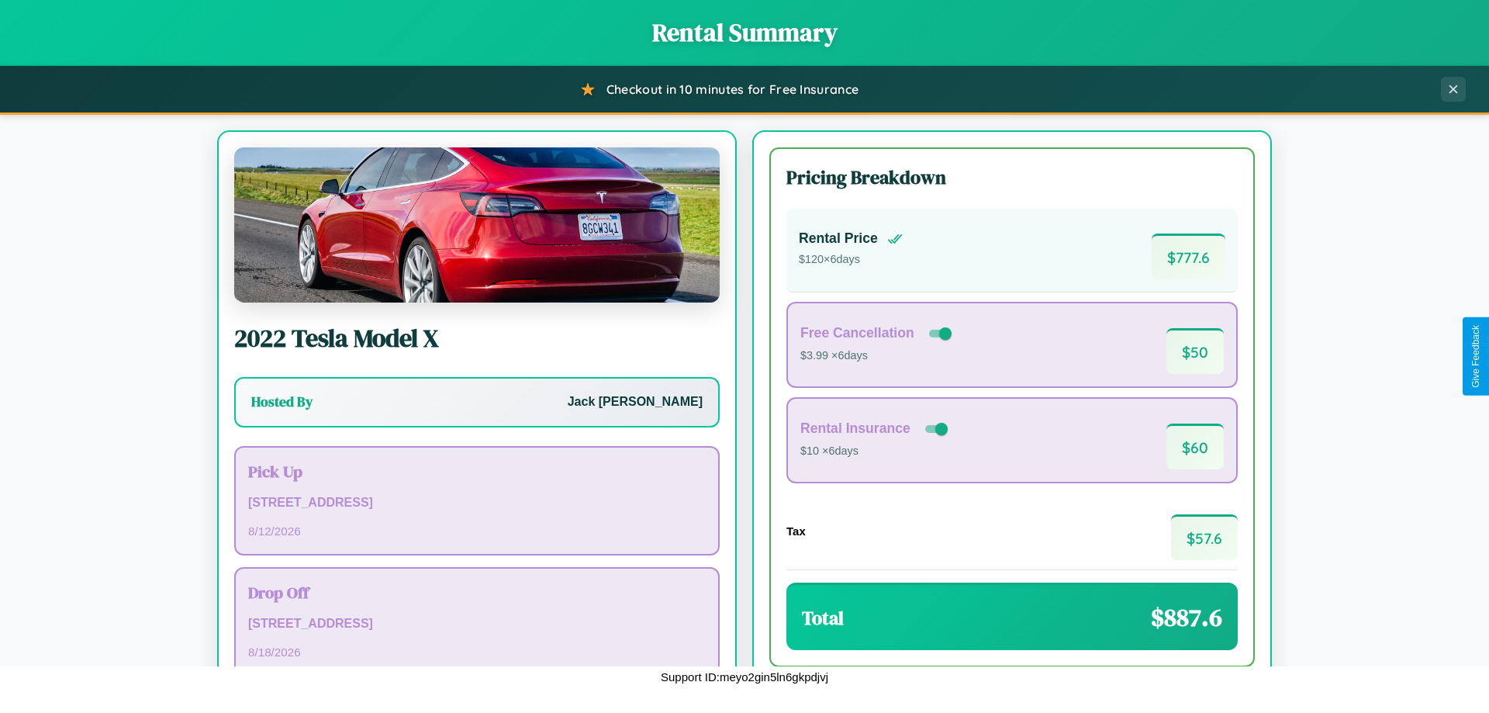  Describe the element at coordinates (855, 428) in the screenshot. I see `h4: Rental Insurance` at that location.